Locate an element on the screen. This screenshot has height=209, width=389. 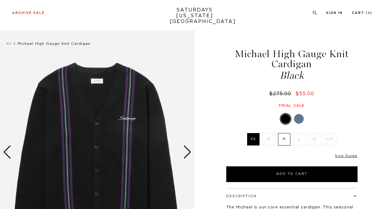
a: Cart (0) is located at coordinates (362, 13).